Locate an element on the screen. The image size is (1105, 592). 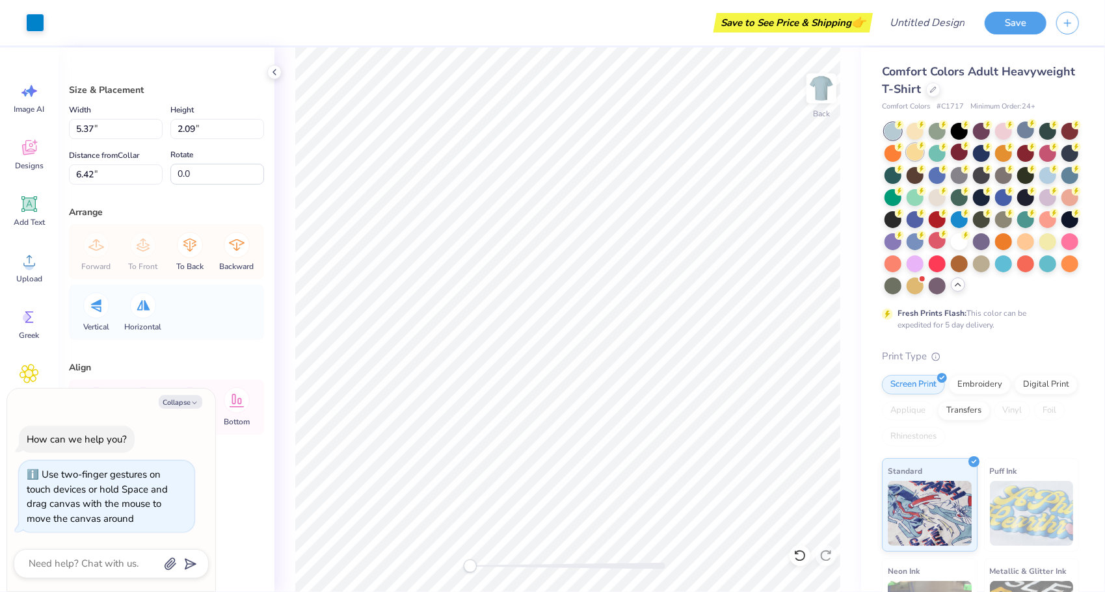
span: Comfort Colors Adult Heavyweight T-Shirt is located at coordinates (978, 80).